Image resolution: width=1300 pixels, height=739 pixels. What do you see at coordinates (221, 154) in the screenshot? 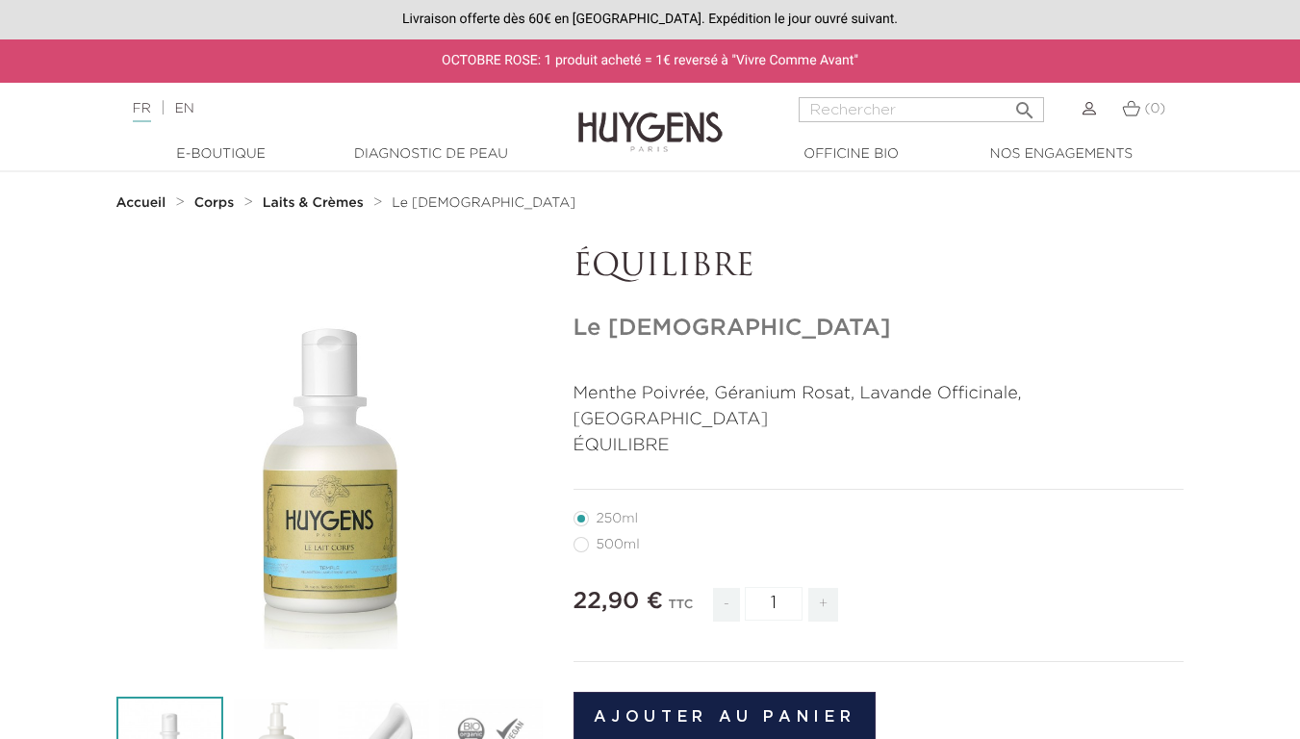
I see `a: E-Boutique` at bounding box center [221, 154].